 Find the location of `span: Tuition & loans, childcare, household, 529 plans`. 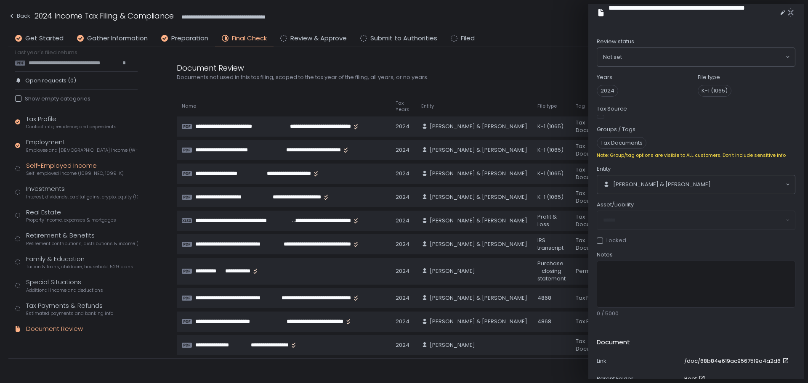

span: Tuition & loans, childcare, household, 529 plans is located at coordinates (79, 267).